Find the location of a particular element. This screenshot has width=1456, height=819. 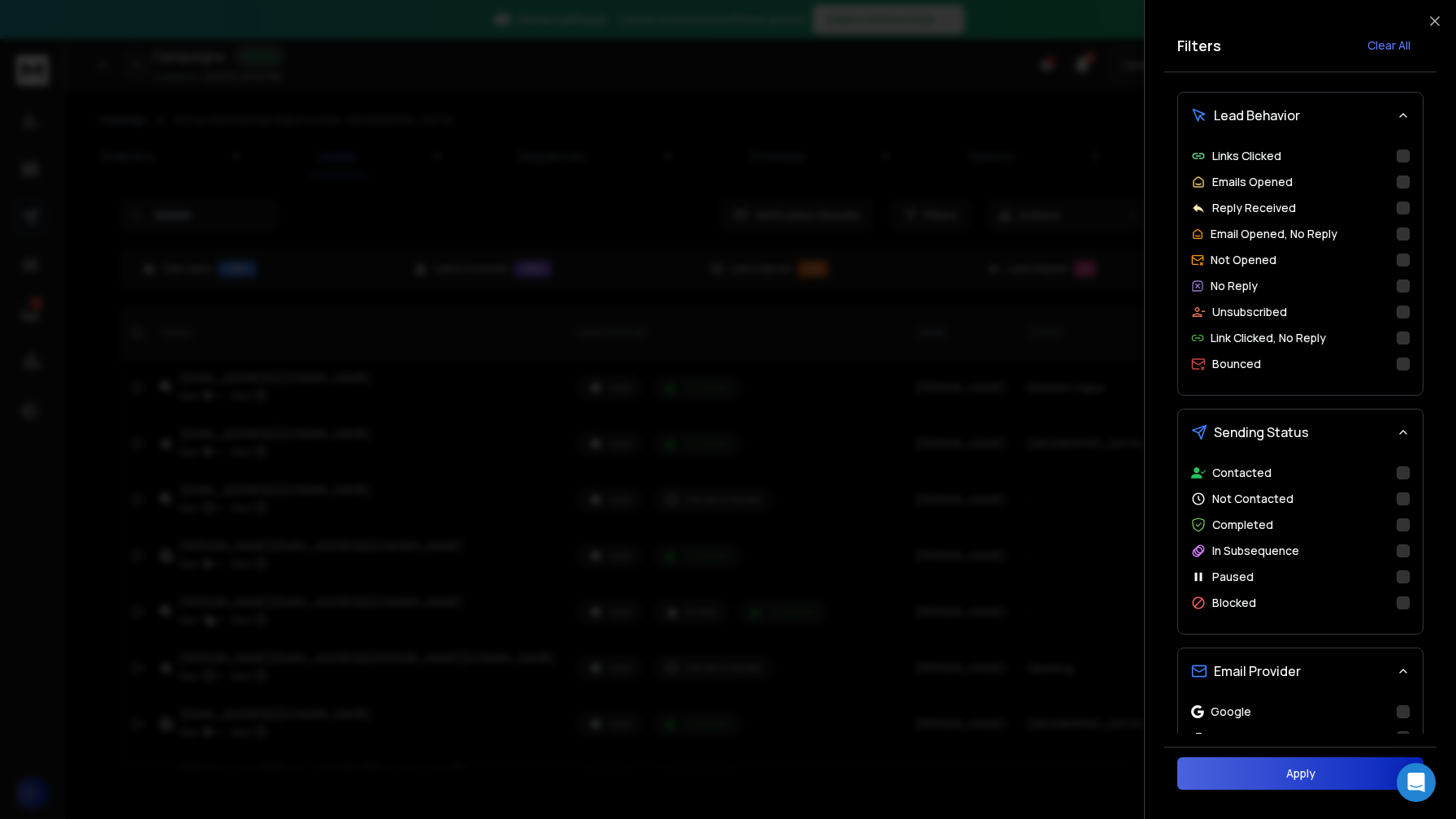

p: Contacted is located at coordinates (1242, 473).